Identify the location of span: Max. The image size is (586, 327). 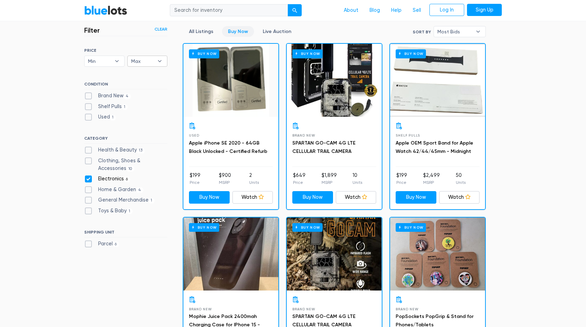
(143, 61).